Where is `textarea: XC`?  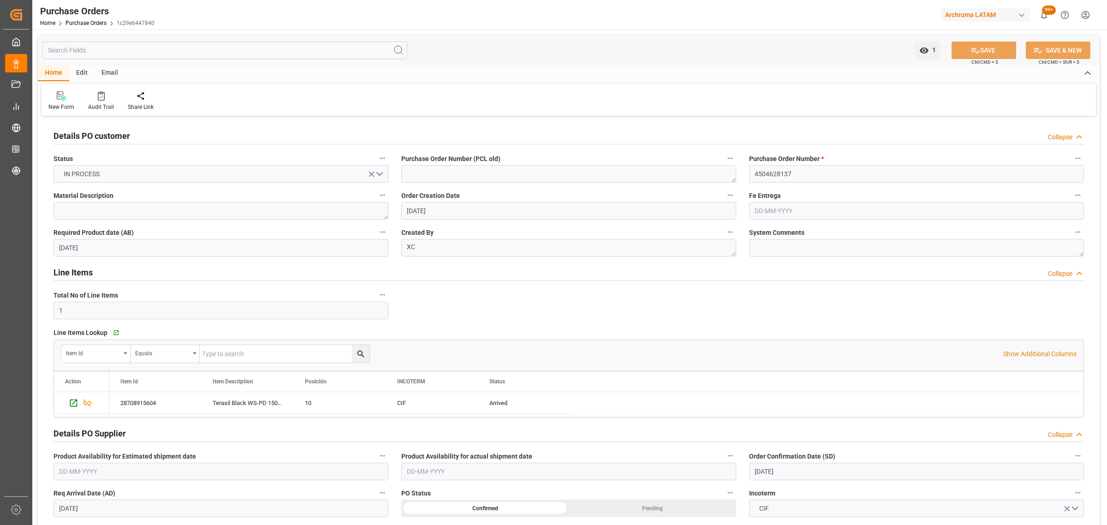 textarea: XC is located at coordinates (569, 248).